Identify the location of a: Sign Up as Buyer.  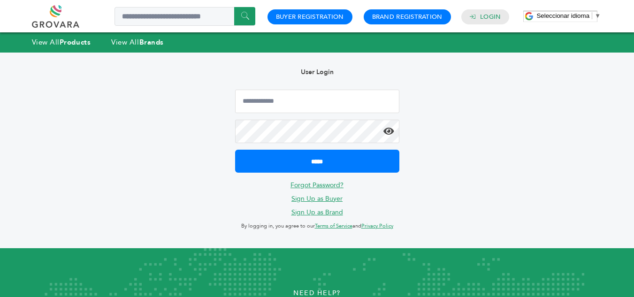
(317, 198).